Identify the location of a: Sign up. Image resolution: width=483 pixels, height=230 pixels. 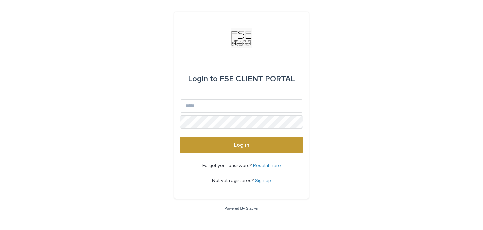
(263, 181).